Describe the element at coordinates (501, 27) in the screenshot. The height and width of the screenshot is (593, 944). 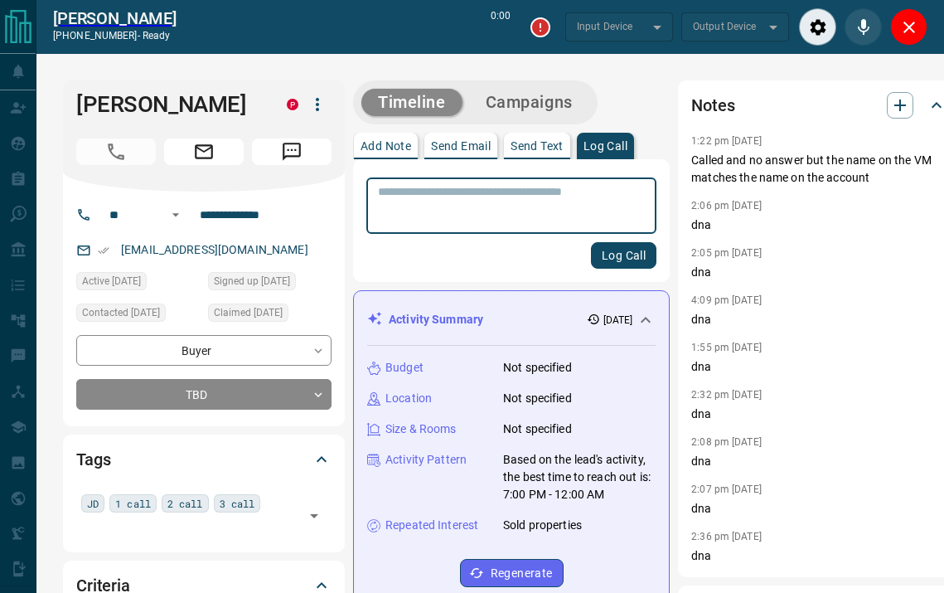
I see `p: 0:00` at that location.